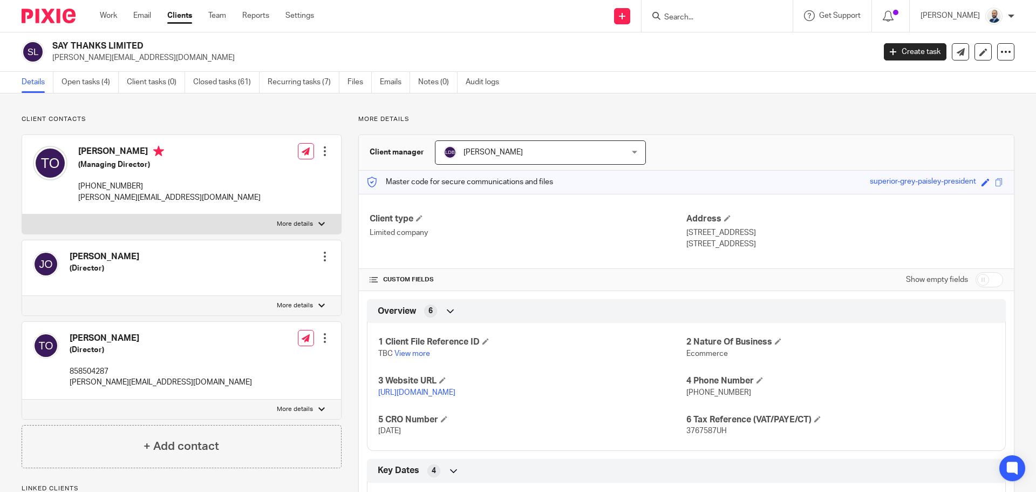 This screenshot has height=492, width=1036. I want to click on a: Recurring tasks (7), so click(303, 82).